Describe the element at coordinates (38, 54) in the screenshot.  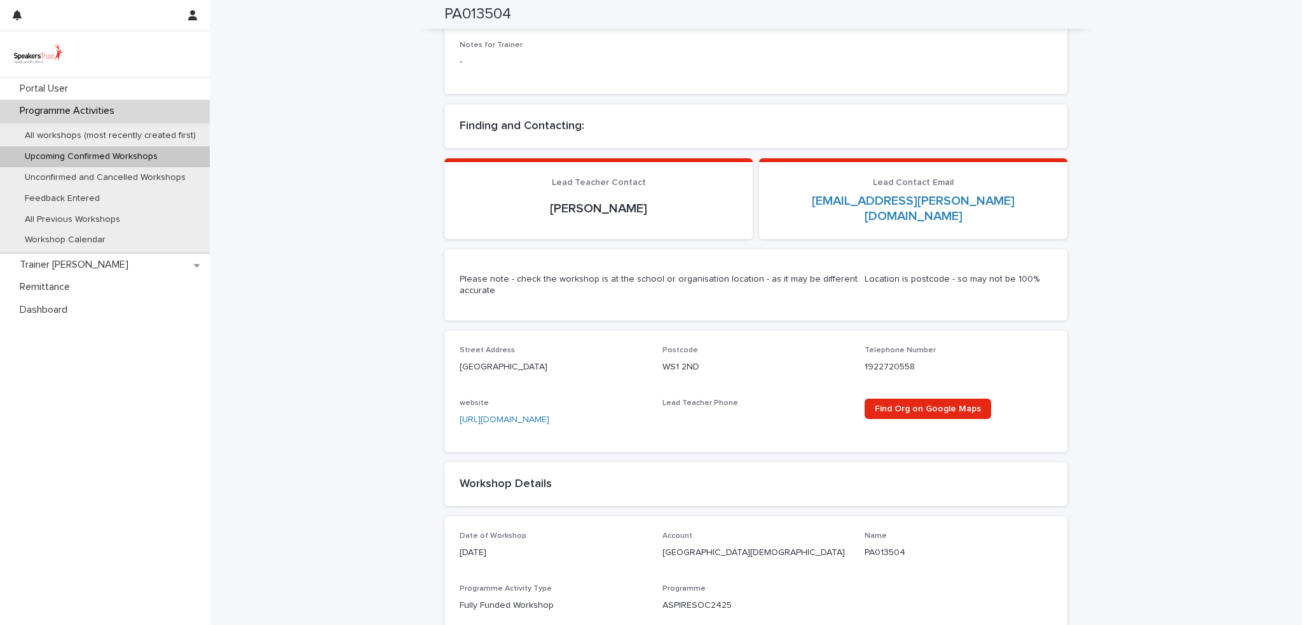
I see `img: UVamC7uQTJC0k9vuxGLS` at that location.